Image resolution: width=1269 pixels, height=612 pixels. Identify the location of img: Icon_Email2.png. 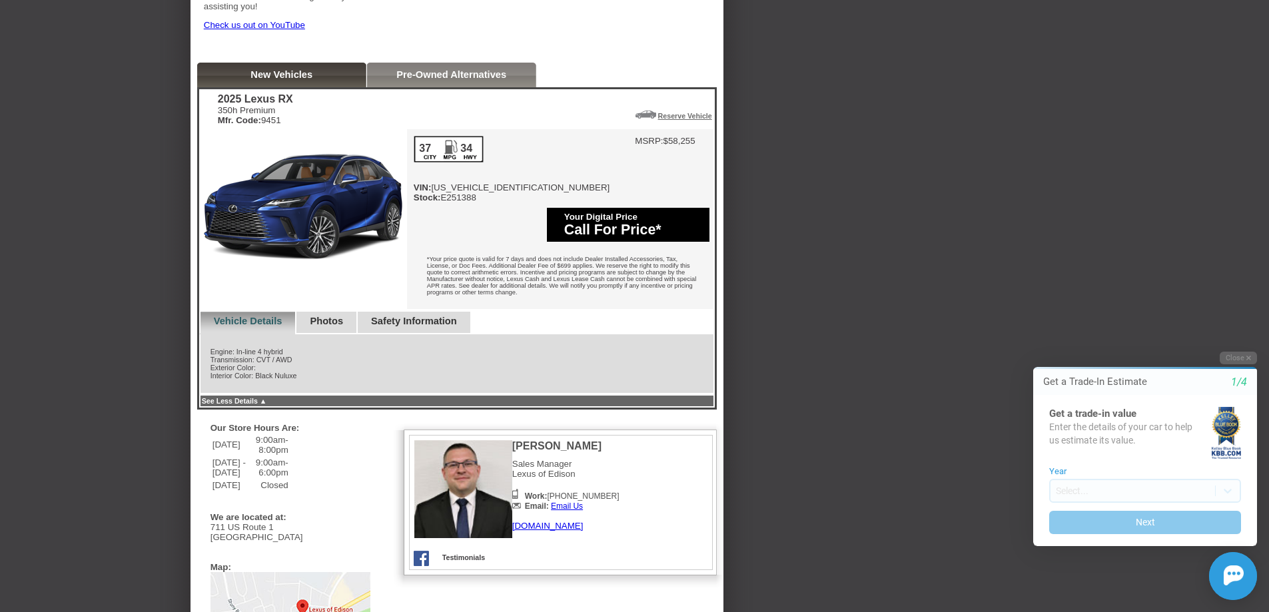
(516, 506).